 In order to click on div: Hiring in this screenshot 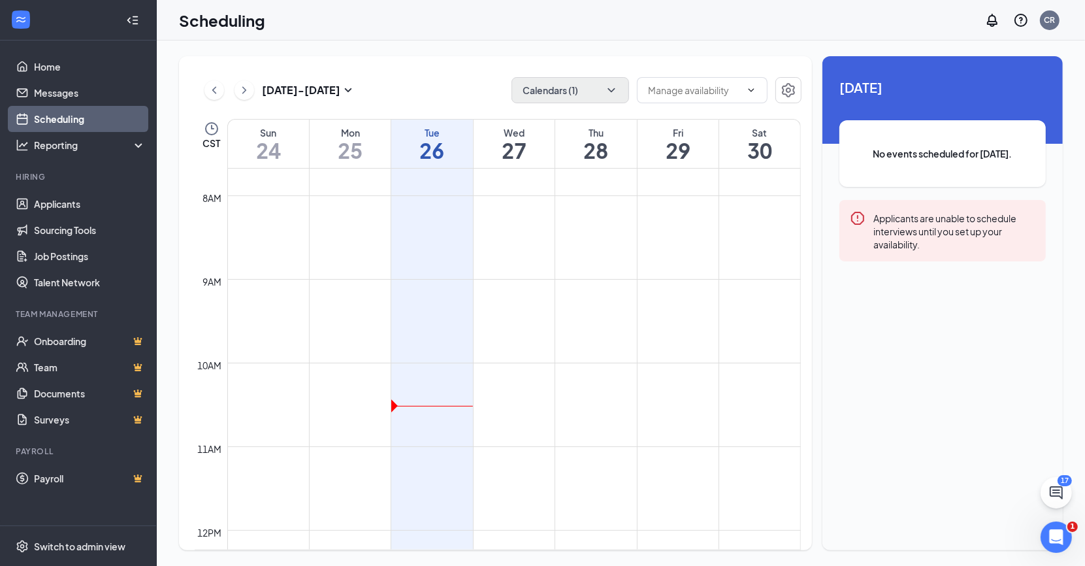, I will do `click(79, 176)`.